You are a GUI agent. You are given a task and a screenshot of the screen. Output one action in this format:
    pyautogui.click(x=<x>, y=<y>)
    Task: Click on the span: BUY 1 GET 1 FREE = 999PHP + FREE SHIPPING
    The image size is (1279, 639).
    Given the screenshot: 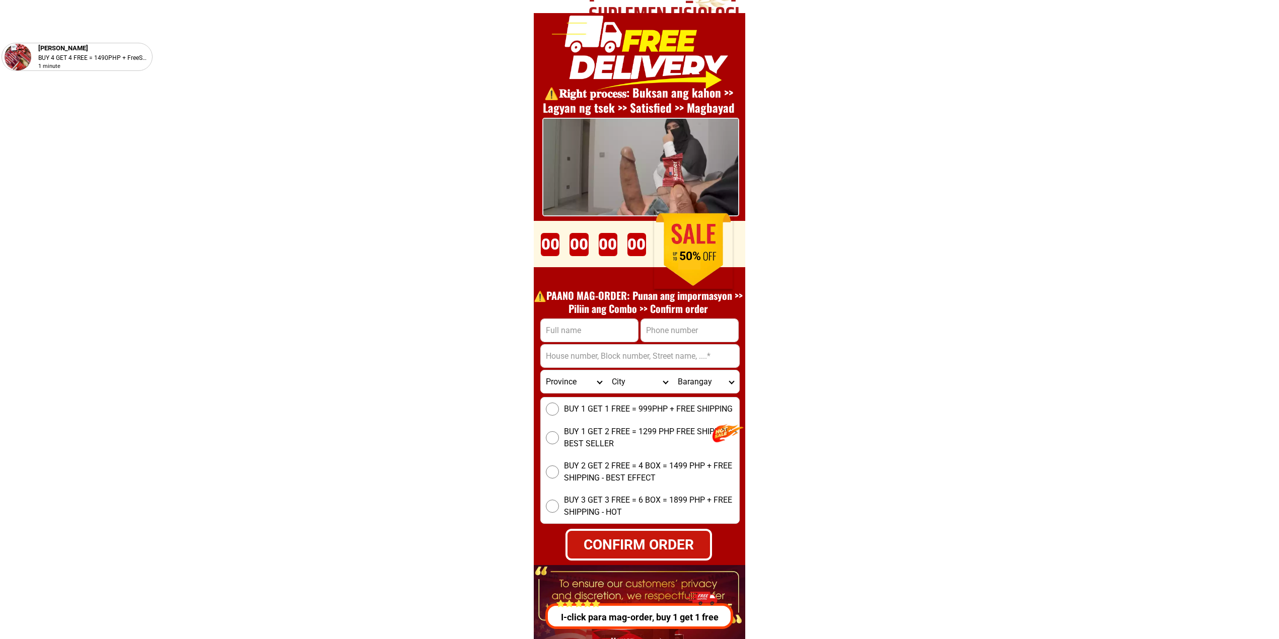 What is the action you would take?
    pyautogui.click(x=648, y=409)
    